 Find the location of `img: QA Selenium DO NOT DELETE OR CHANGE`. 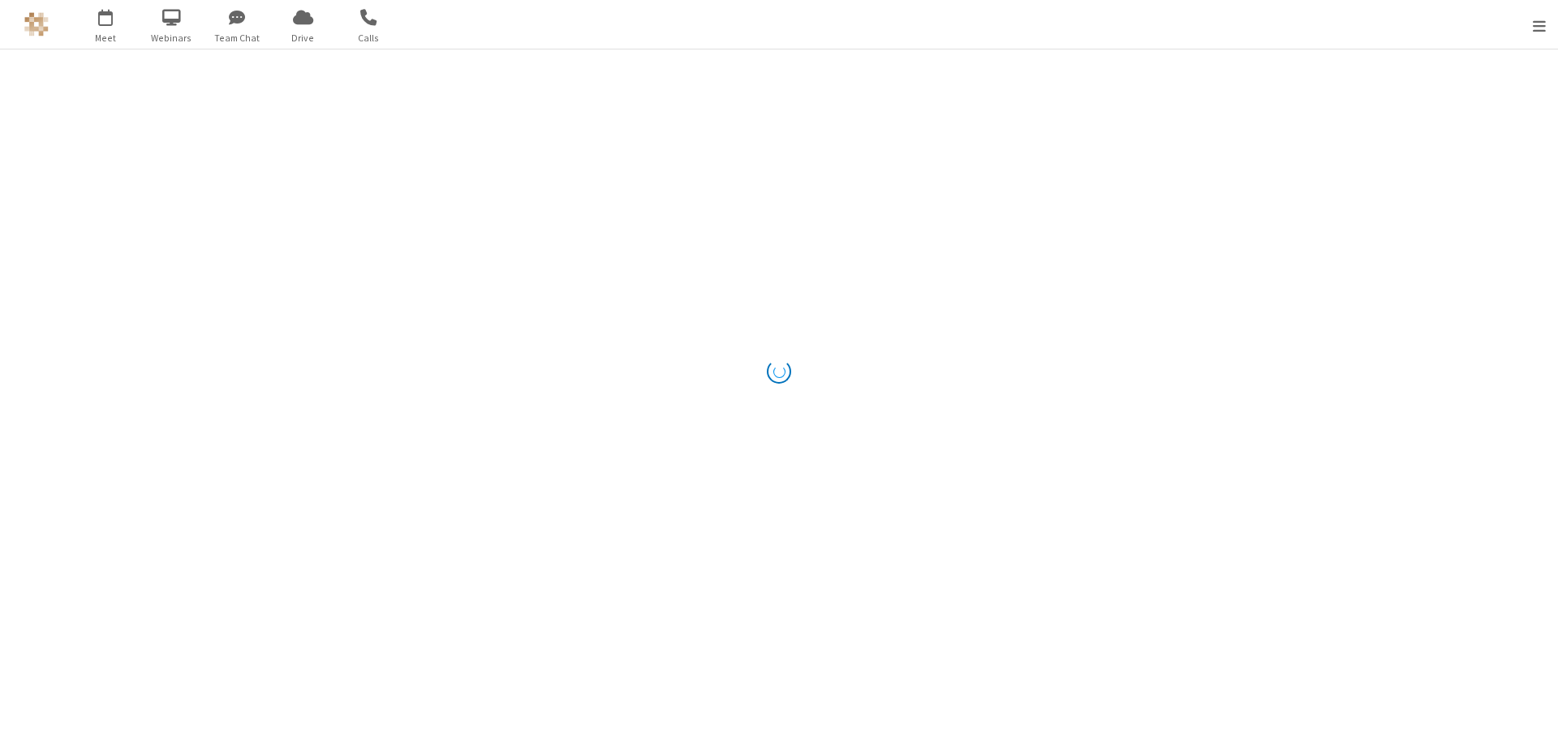

img: QA Selenium DO NOT DELETE OR CHANGE is located at coordinates (37, 24).